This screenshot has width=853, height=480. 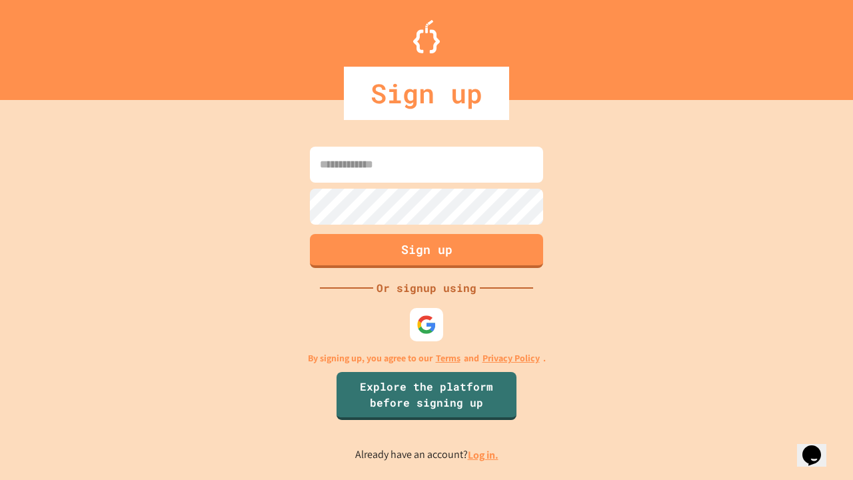 I want to click on a: Explore the platform before signing up, so click(x=426, y=396).